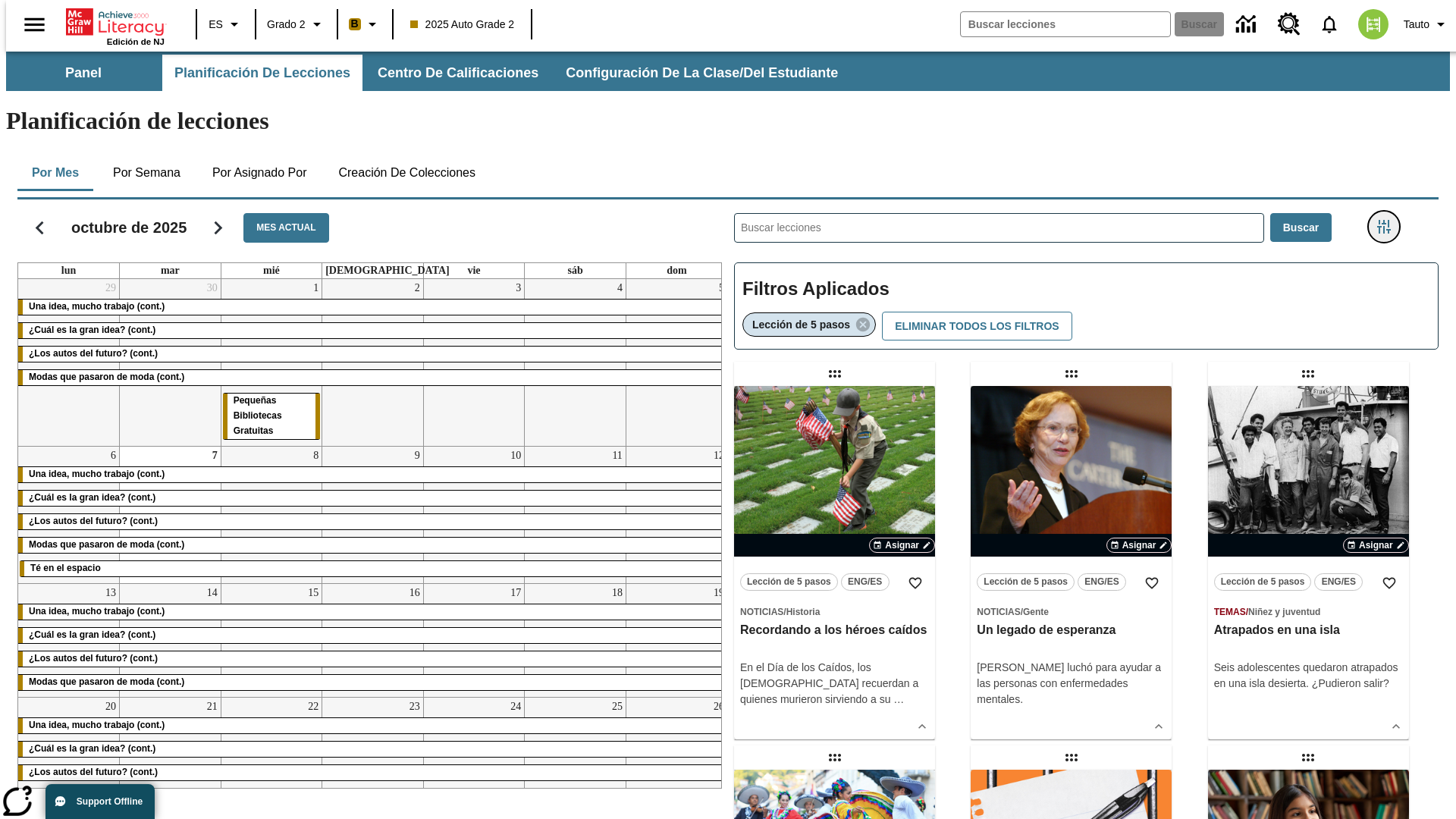 The width and height of the screenshot is (1456, 819). I want to click on h2: octubre de 2025, so click(129, 228).